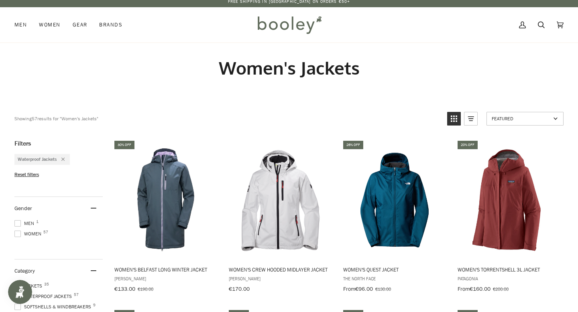 This screenshot has height=312, width=578. I want to click on img: Booley, so click(289, 25).